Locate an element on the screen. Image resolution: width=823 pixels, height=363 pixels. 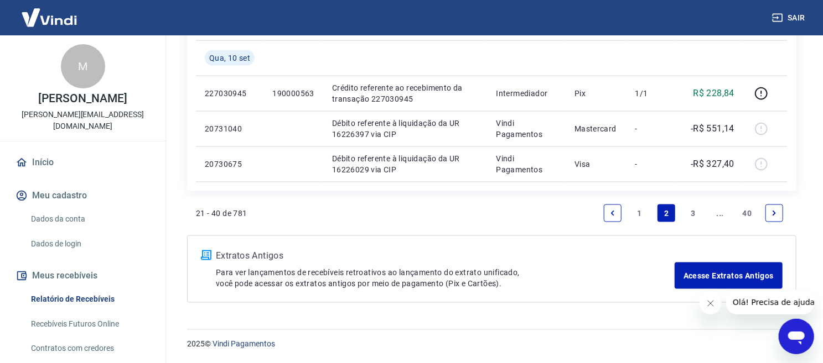
a: Jump forward is located at coordinates (720, 214).